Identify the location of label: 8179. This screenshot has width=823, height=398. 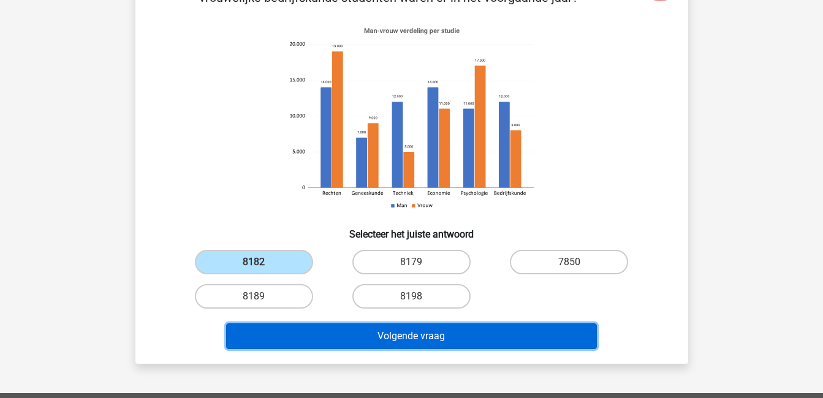
(411, 262).